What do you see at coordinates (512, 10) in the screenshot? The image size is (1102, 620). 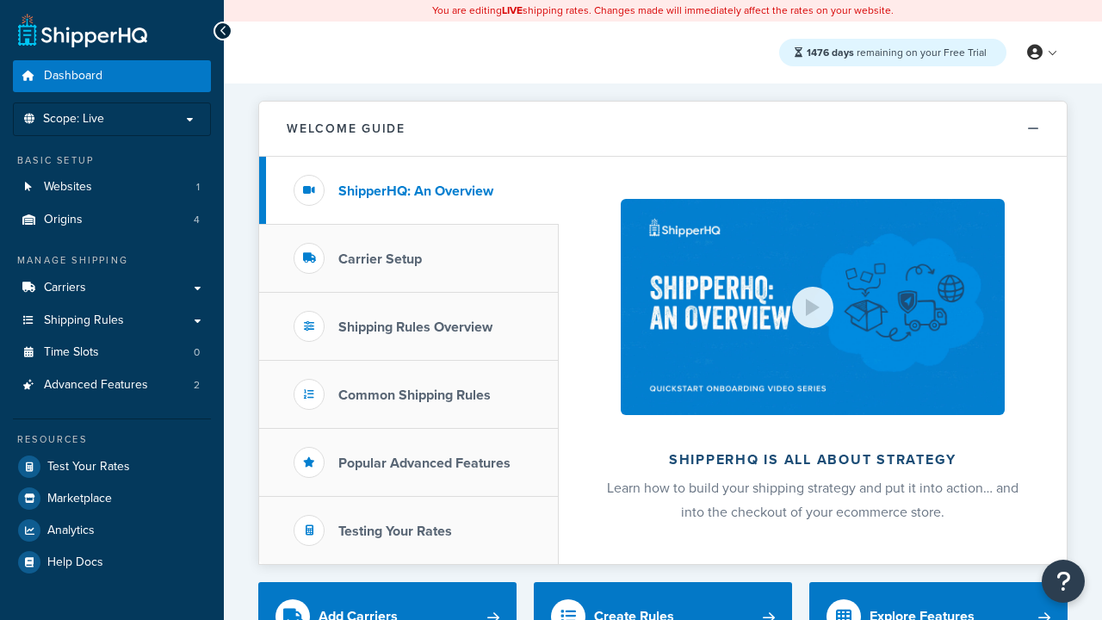 I see `b: LIVE` at bounding box center [512, 10].